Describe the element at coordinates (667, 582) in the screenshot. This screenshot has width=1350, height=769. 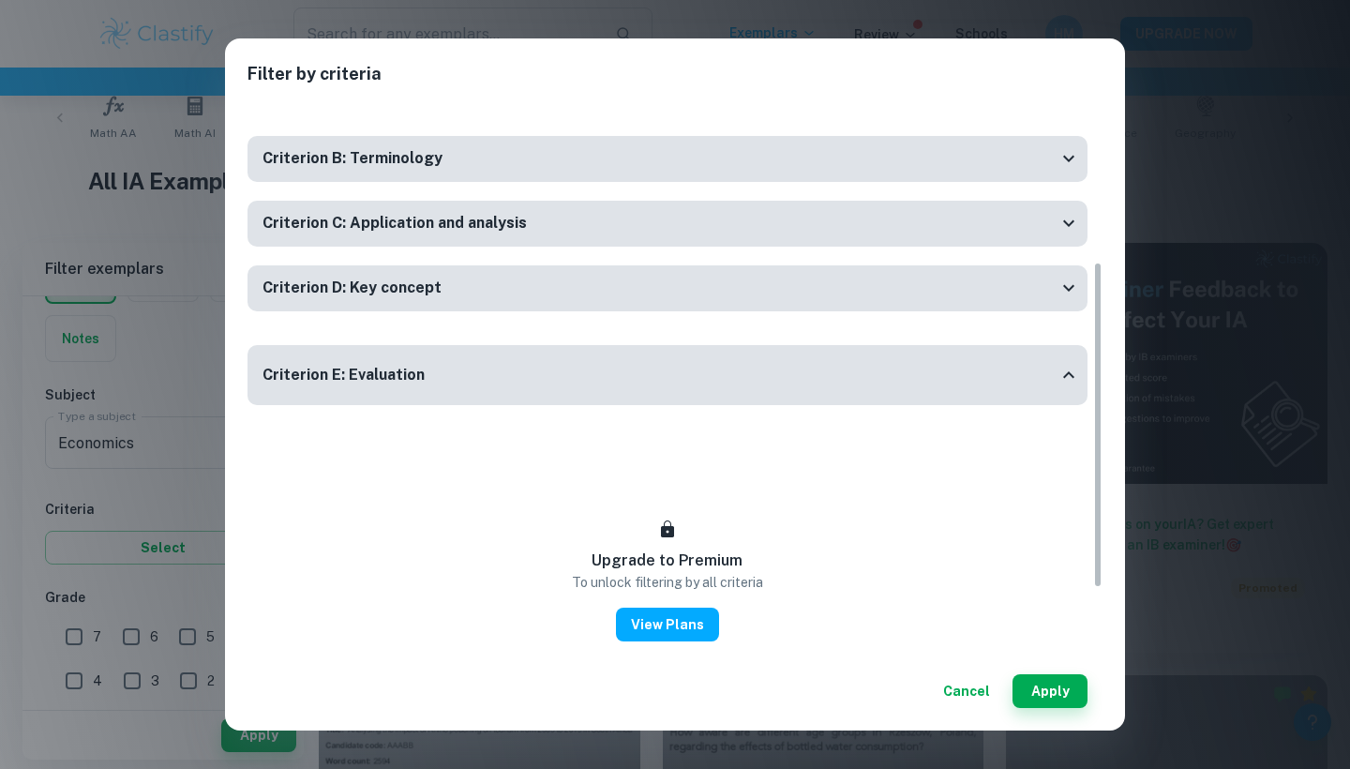
I see `p: To unlock filtering by all criteria` at that location.